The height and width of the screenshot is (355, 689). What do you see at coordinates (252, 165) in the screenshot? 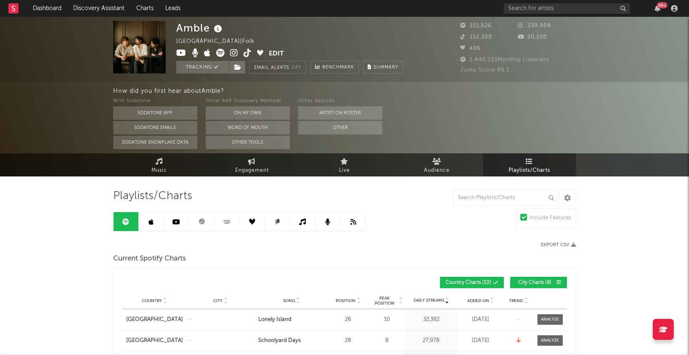
I see `a: Engagement` at bounding box center [252, 165].